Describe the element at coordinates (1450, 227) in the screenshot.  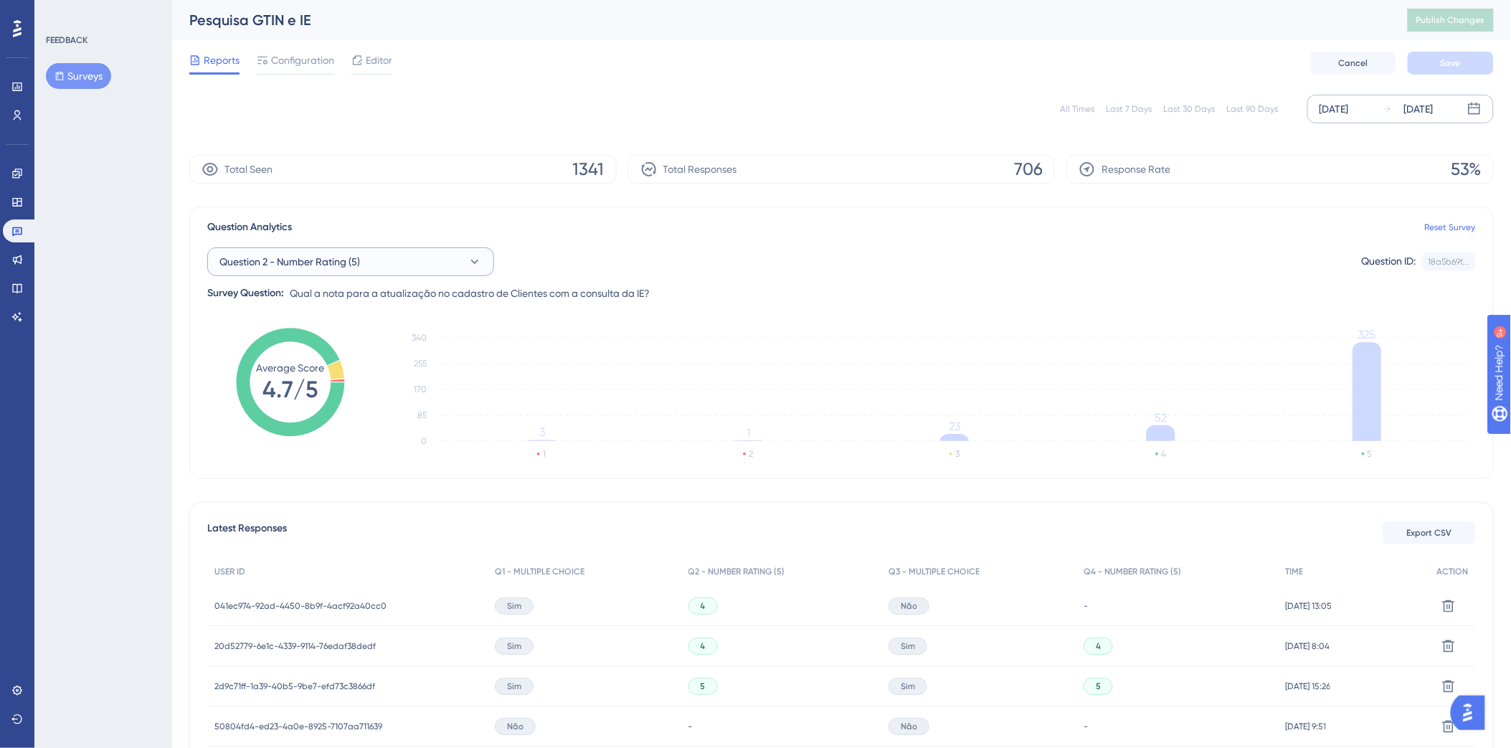
I see `a: Reset Survey` at that location.